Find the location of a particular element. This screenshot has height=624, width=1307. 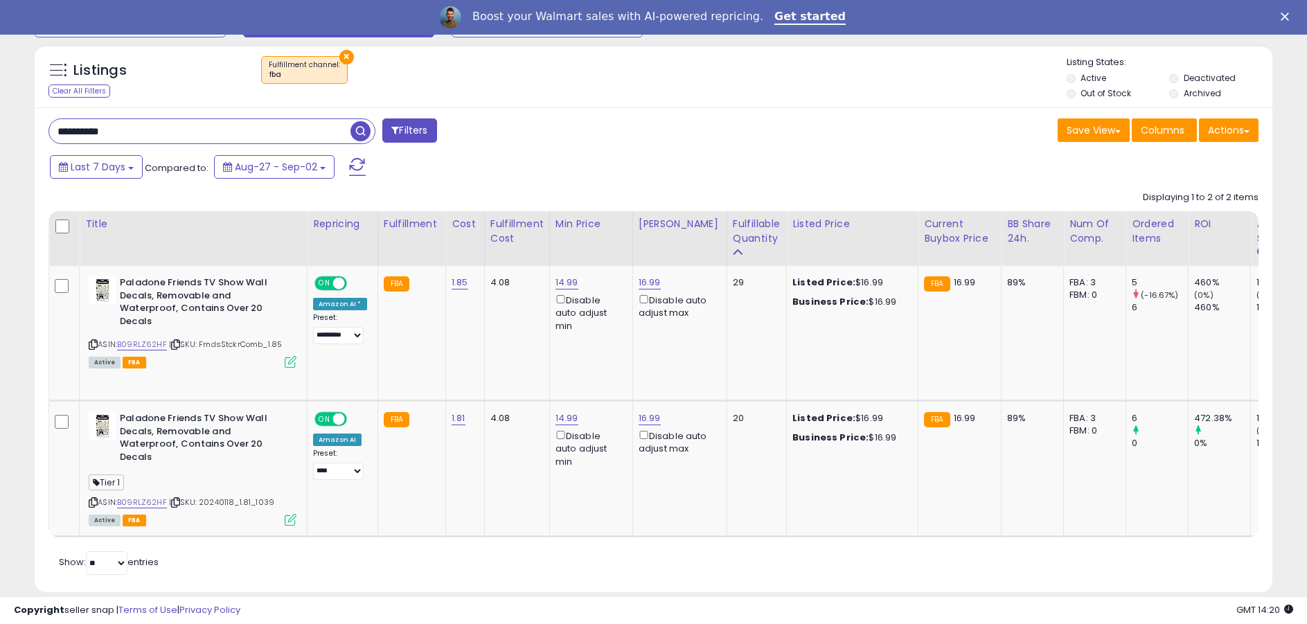

button: Last 7 Days is located at coordinates (96, 167).